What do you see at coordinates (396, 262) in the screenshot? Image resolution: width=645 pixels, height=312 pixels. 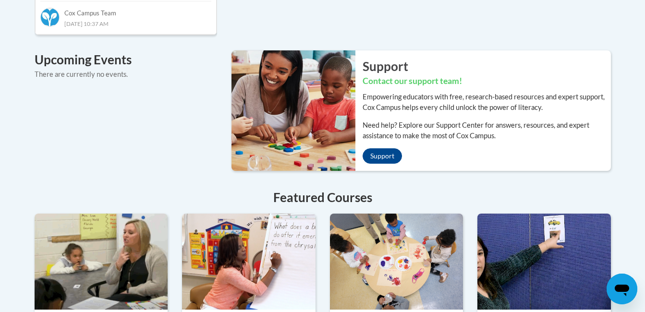 I see `img: Monitoring Children’s Progress in Language & Literacy in the Early Years` at bounding box center [396, 262].